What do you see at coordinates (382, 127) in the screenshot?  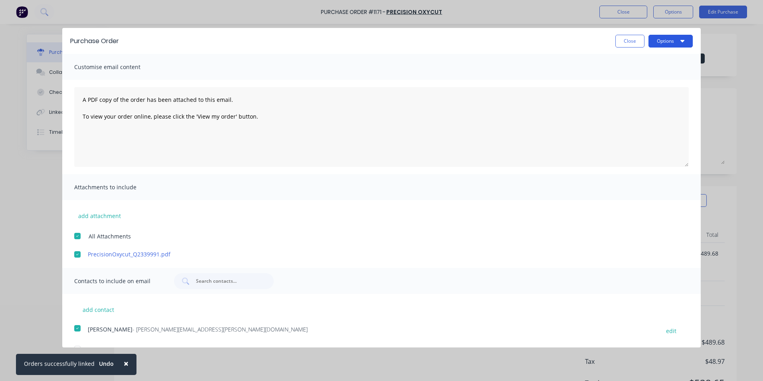 I see `textarea: A PDF copy of the order has been attached to this email. To view your order online, please click ...` at bounding box center [382, 127].